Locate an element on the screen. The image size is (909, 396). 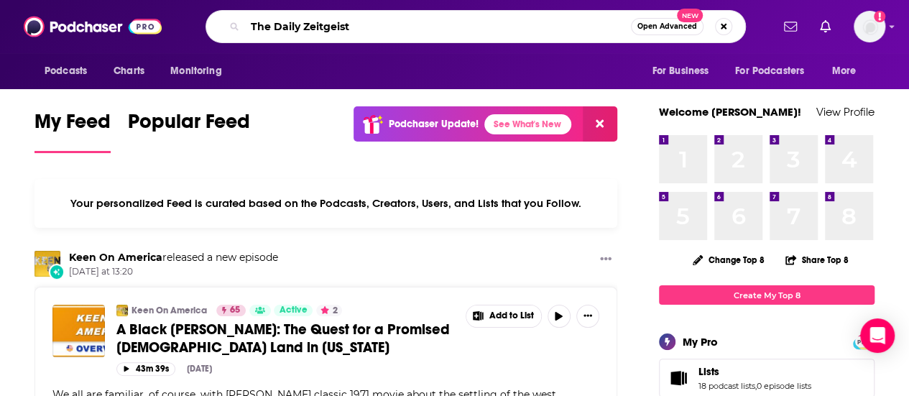
span: Charts is located at coordinates (129, 71).